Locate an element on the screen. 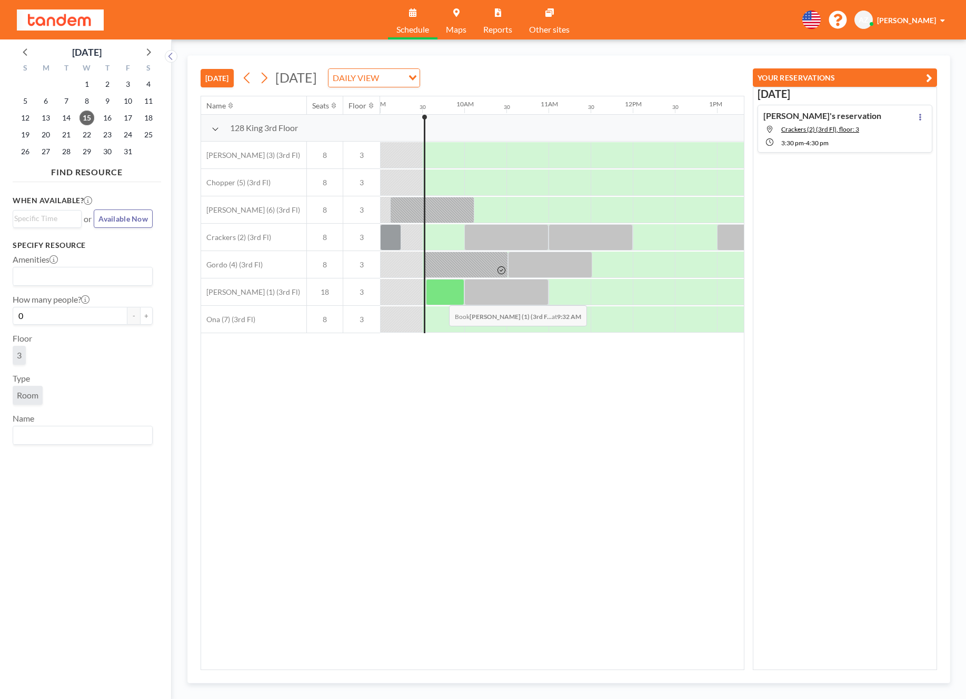 This screenshot has height=699, width=966. span: Sunday, October 12, 2025 is located at coordinates (25, 118).